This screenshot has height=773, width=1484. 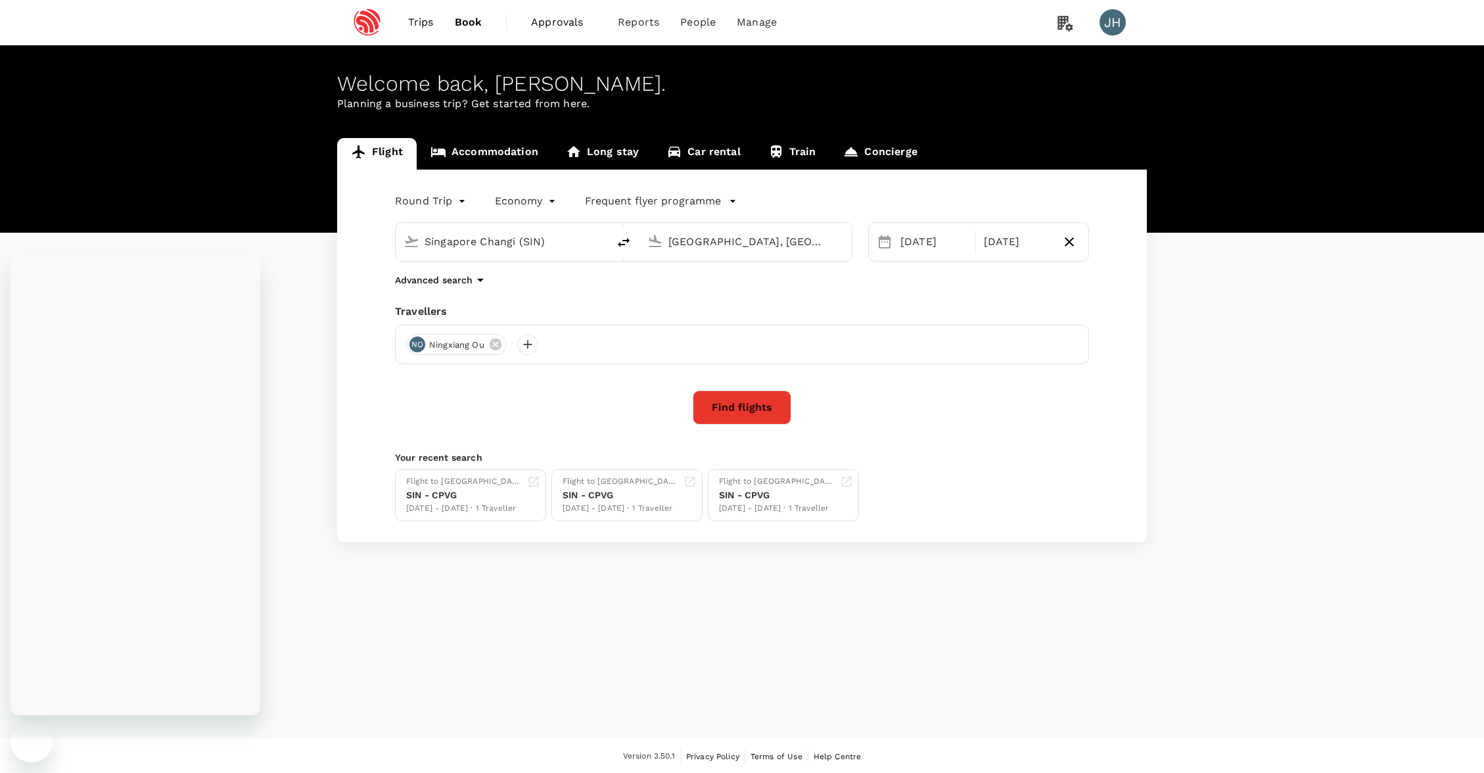 What do you see at coordinates (703, 154) in the screenshot?
I see `a: Car rental` at bounding box center [703, 154].